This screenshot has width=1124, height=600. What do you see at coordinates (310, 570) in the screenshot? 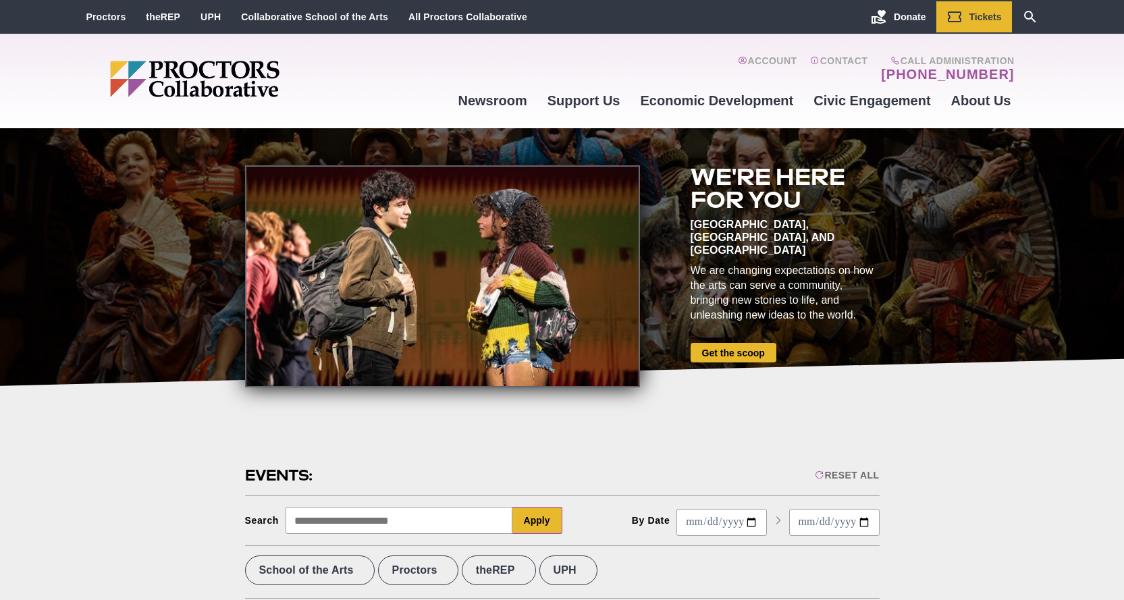
I see `label: School of the Arts` at bounding box center [310, 570].